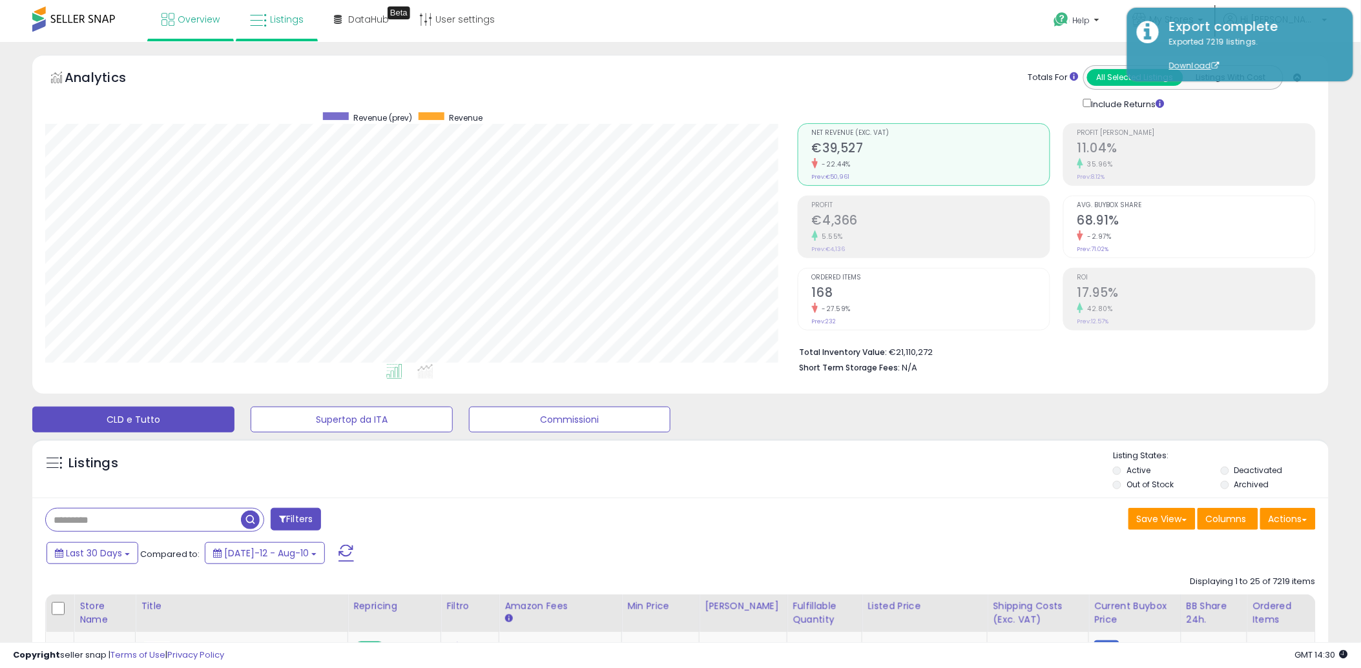 The width and height of the screenshot is (1361, 668). I want to click on p: Listing States:, so click(1221, 456).